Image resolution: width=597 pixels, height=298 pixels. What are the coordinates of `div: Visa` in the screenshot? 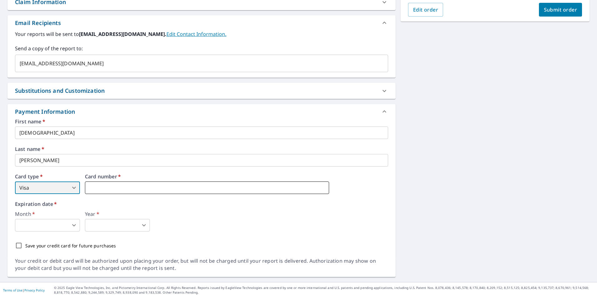 It's located at (47, 188).